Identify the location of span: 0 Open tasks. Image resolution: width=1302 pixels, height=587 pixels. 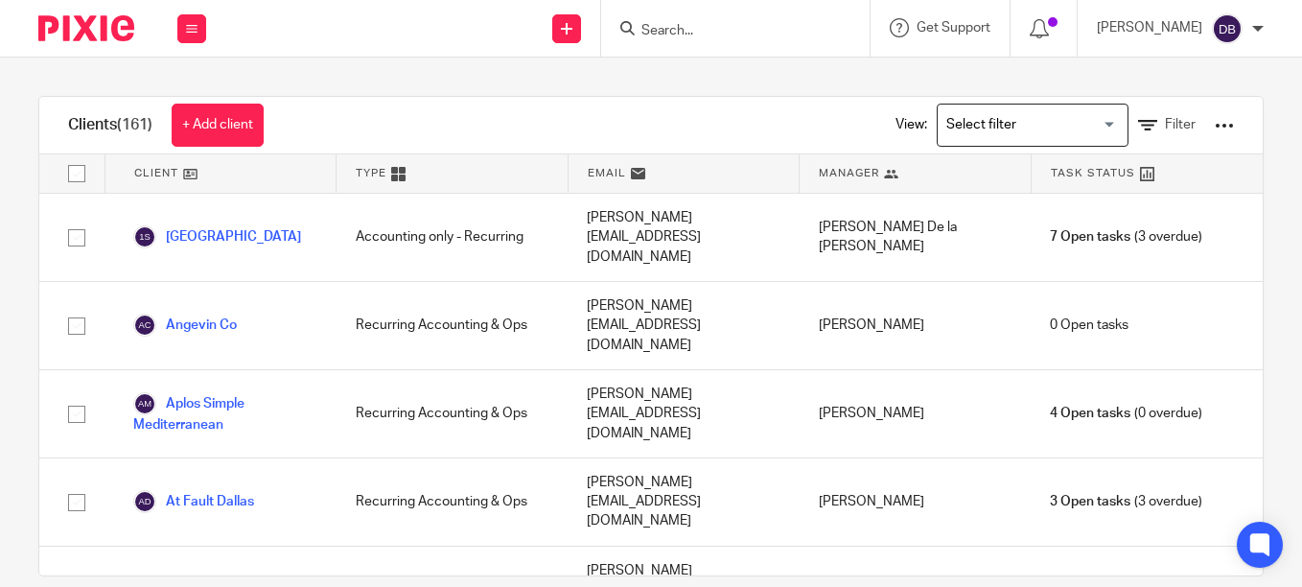
(1089, 325).